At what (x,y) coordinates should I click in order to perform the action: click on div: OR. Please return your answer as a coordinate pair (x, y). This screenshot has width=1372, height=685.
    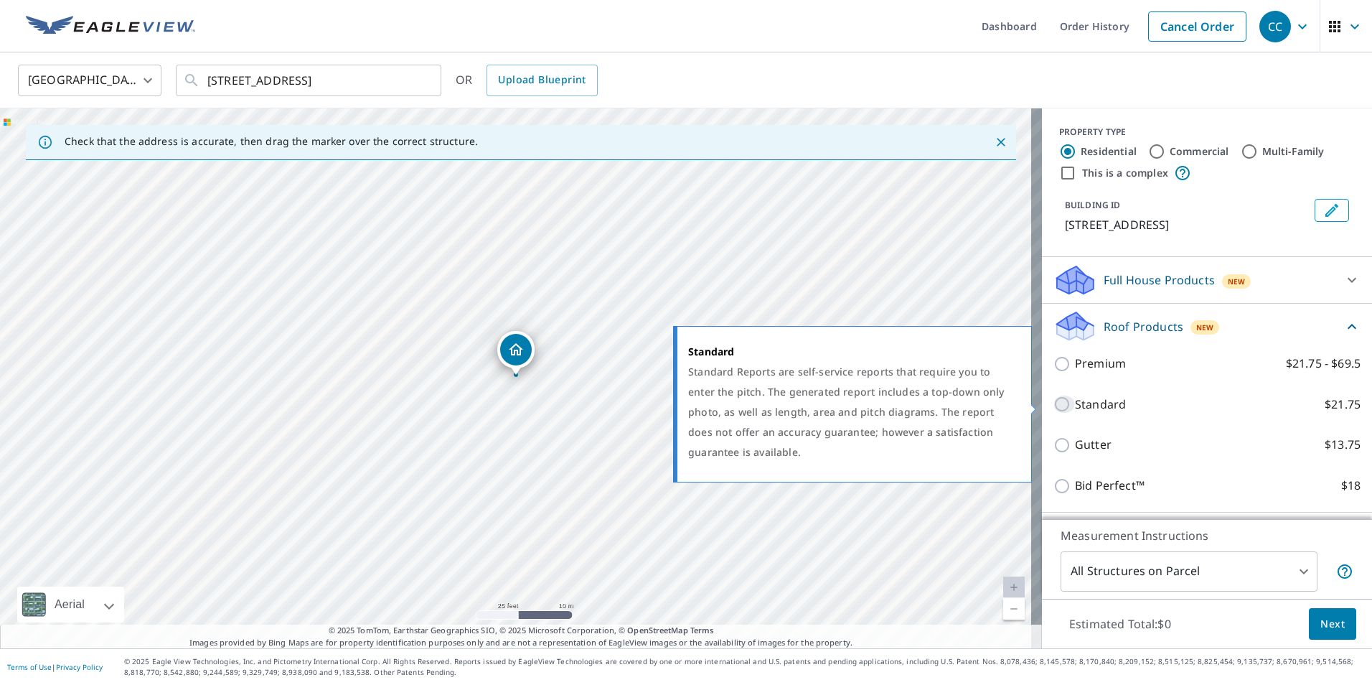
    Looking at the image, I should click on (527, 80).